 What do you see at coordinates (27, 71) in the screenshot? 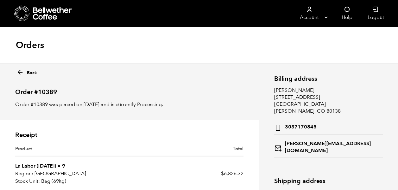
I see `a: Back` at bounding box center [27, 71].